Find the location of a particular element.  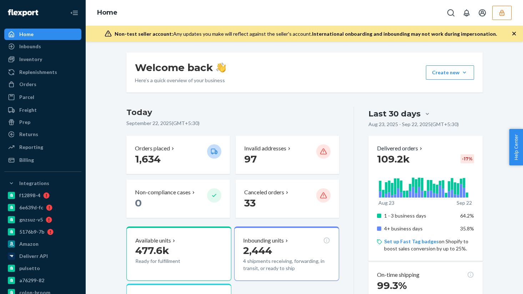

a: Billing is located at coordinates (43, 160).